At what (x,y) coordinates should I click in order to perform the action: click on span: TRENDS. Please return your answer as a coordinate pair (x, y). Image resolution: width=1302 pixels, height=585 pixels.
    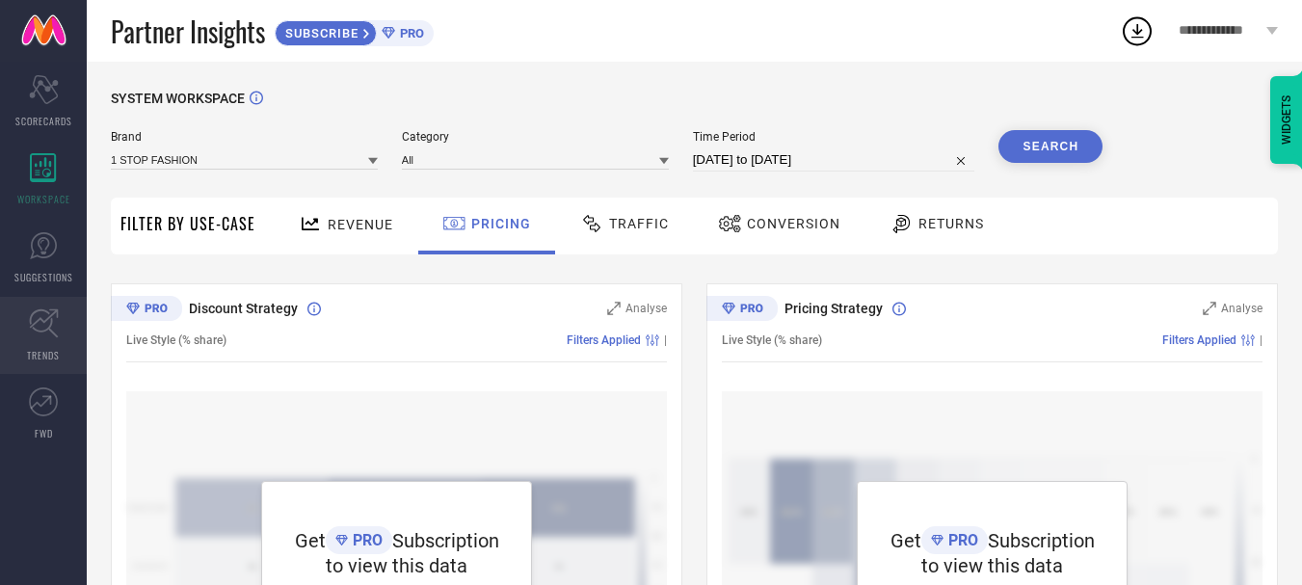
    Looking at the image, I should click on (43, 355).